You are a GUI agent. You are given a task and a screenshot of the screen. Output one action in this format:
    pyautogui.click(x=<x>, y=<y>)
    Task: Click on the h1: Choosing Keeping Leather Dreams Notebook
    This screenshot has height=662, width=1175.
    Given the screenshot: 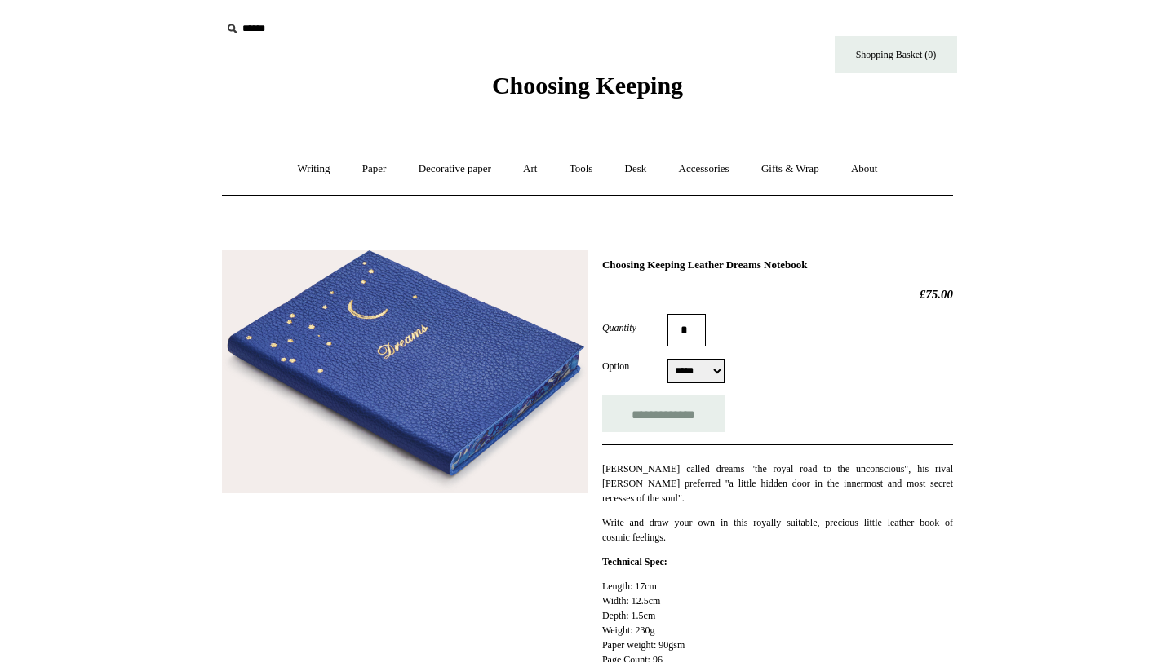 What is the action you would take?
    pyautogui.click(x=777, y=265)
    